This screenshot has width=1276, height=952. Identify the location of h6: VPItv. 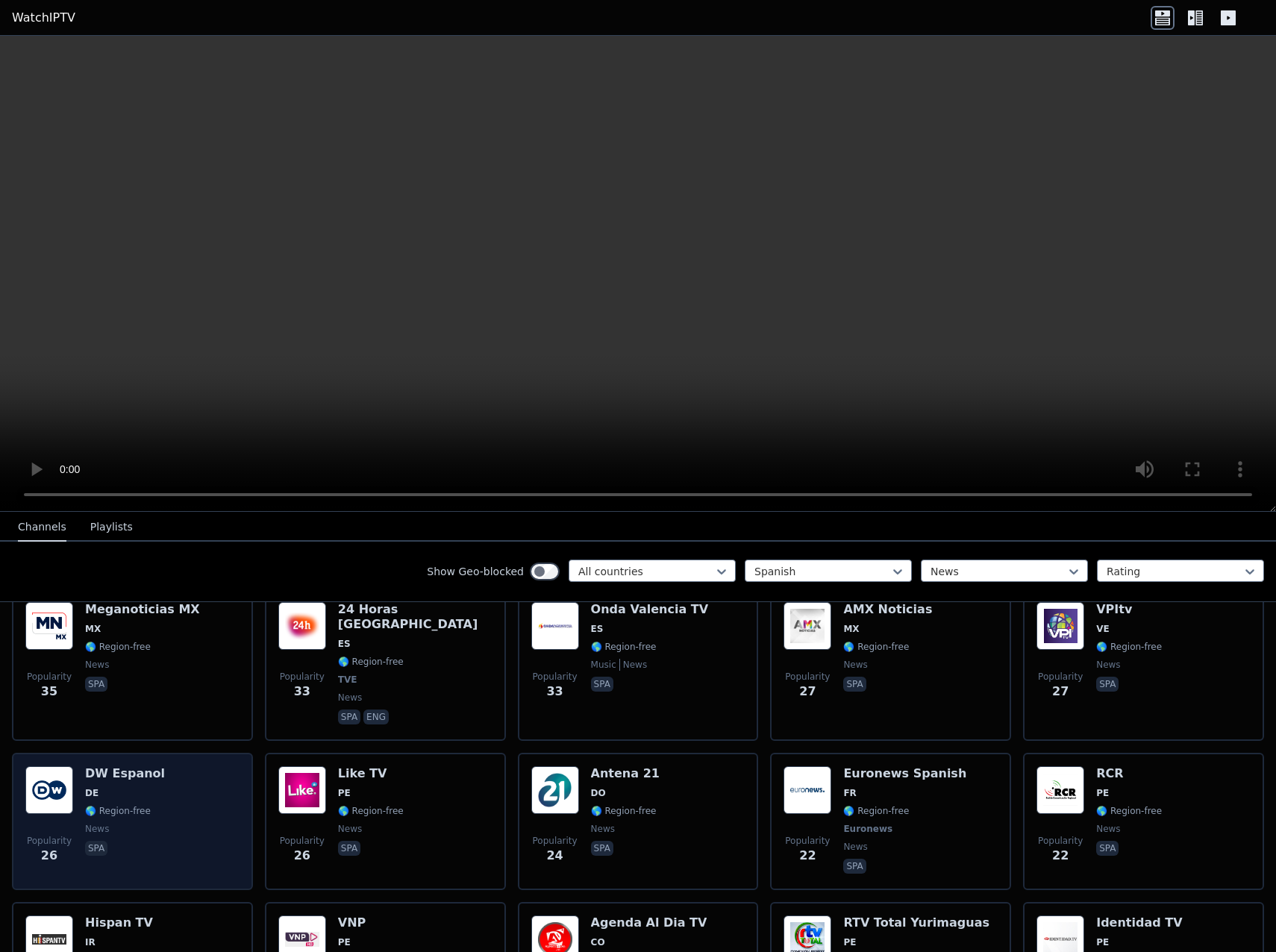
(1129, 610).